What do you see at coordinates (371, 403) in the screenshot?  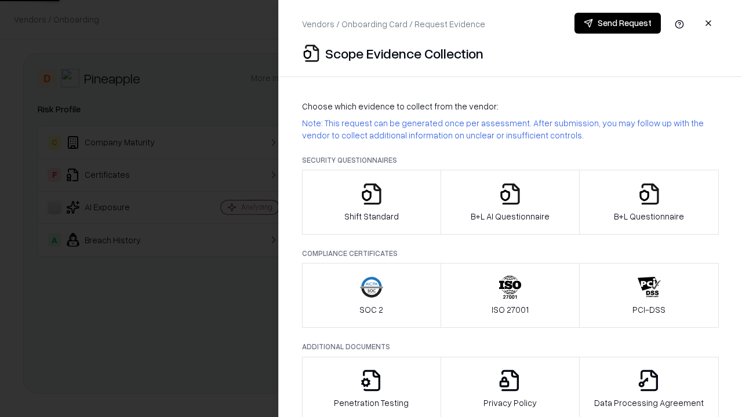 I see `p: Penetration Testing` at bounding box center [371, 403].